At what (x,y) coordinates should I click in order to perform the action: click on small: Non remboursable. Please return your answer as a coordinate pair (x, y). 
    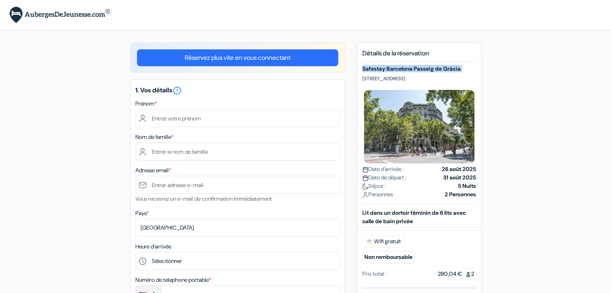
    Looking at the image, I should click on (388, 257).